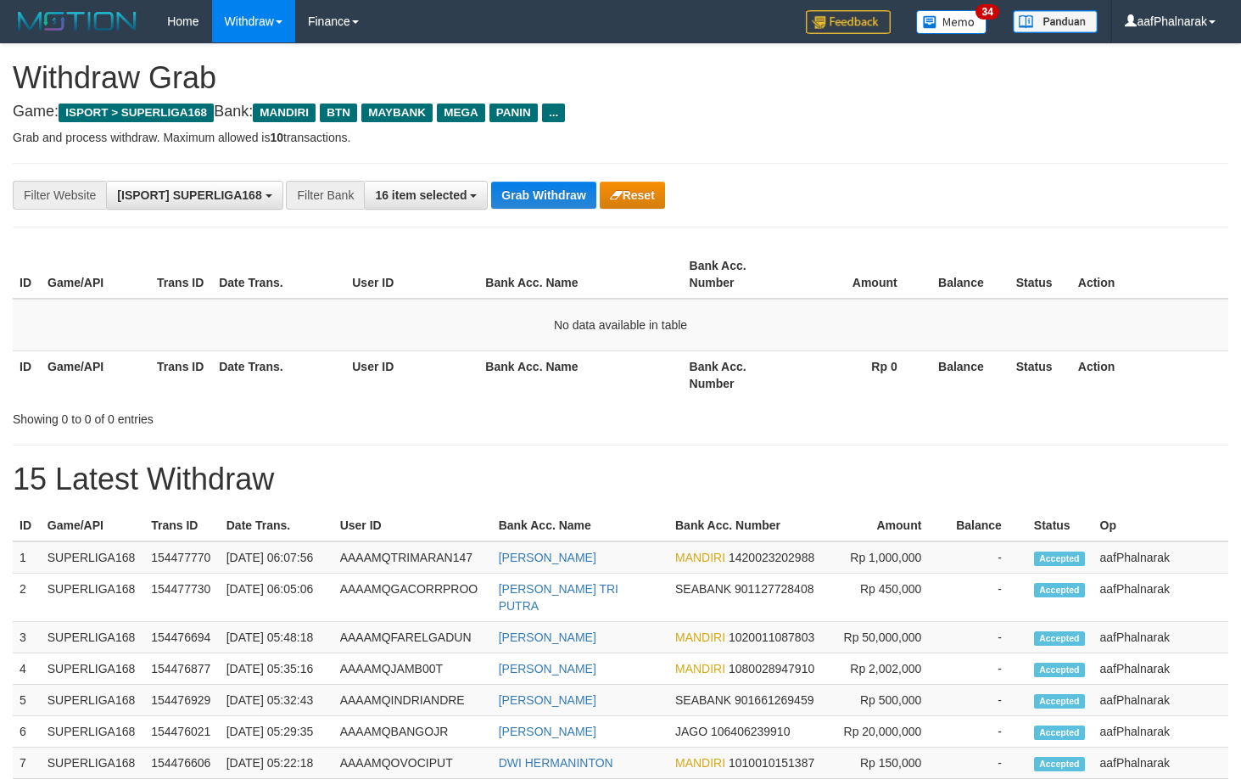  I want to click on td: AAAAMQBANGOJR, so click(412, 731).